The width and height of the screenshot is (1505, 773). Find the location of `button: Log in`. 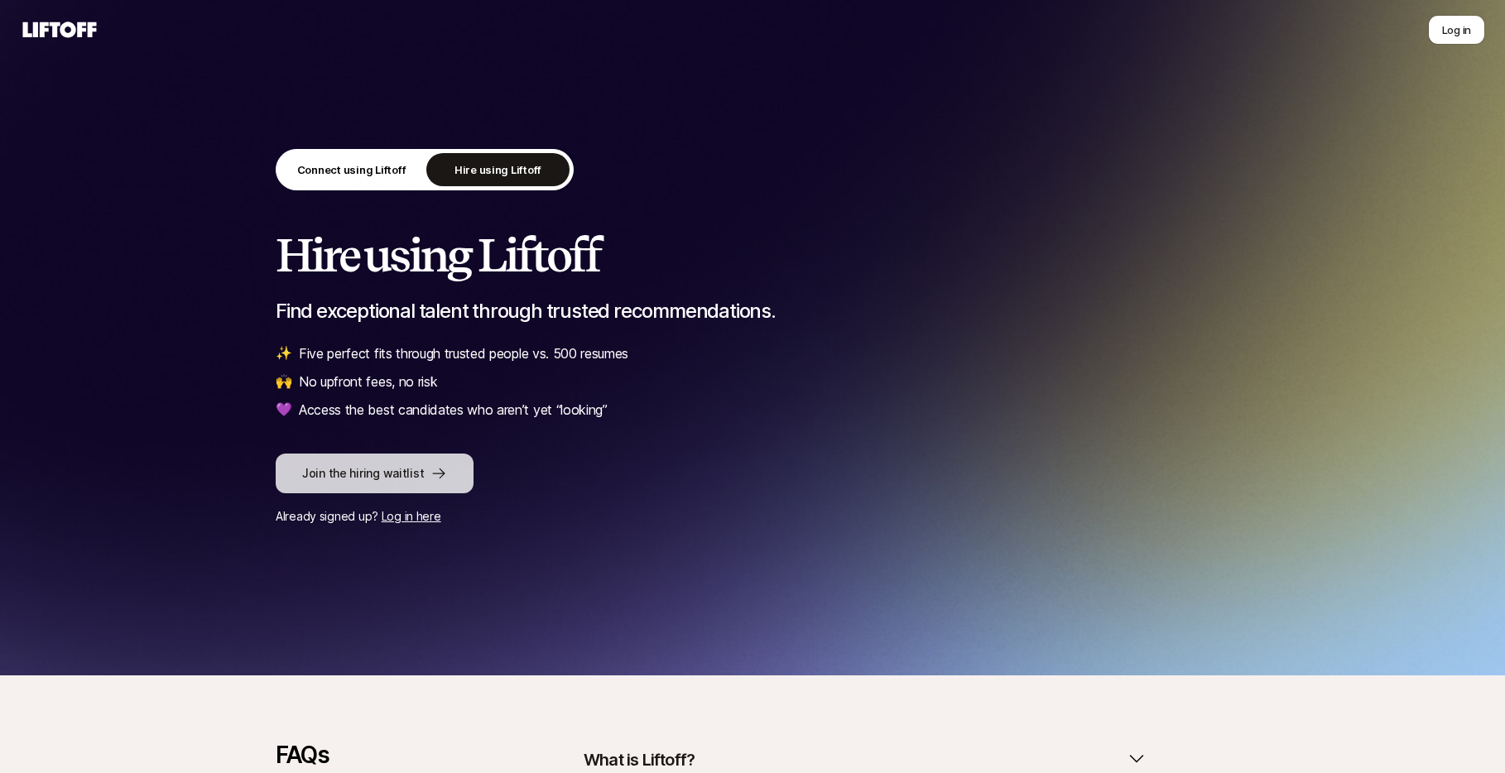

button: Log in is located at coordinates (1456, 30).